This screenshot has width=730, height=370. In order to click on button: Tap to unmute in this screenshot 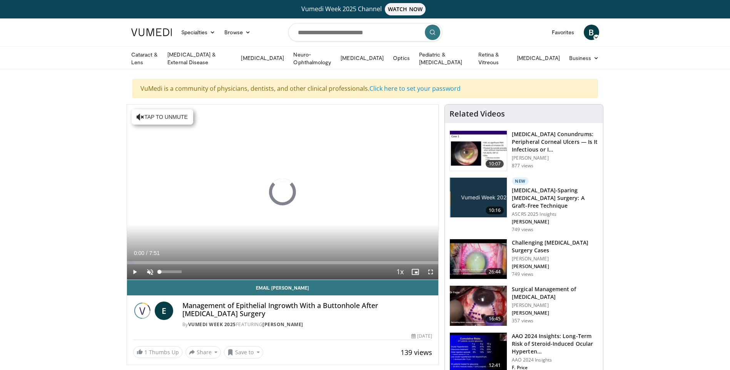, I will do `click(162, 117)`.